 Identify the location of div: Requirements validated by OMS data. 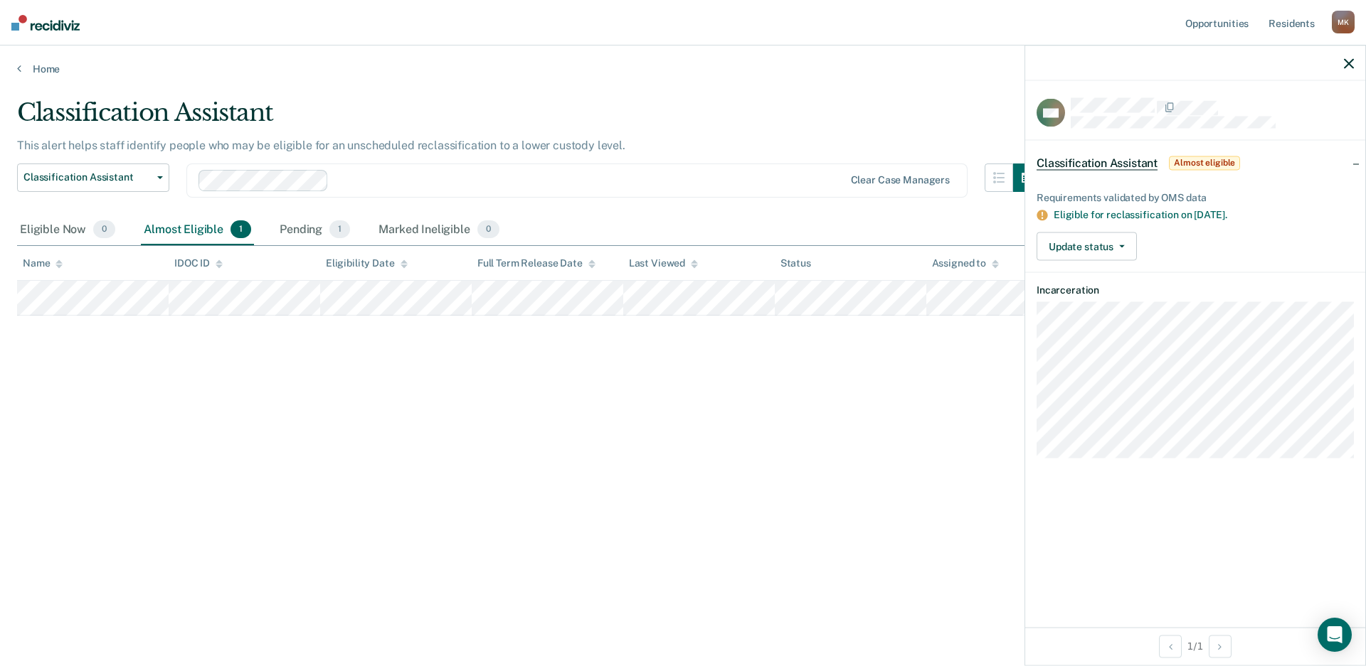
(1195, 197).